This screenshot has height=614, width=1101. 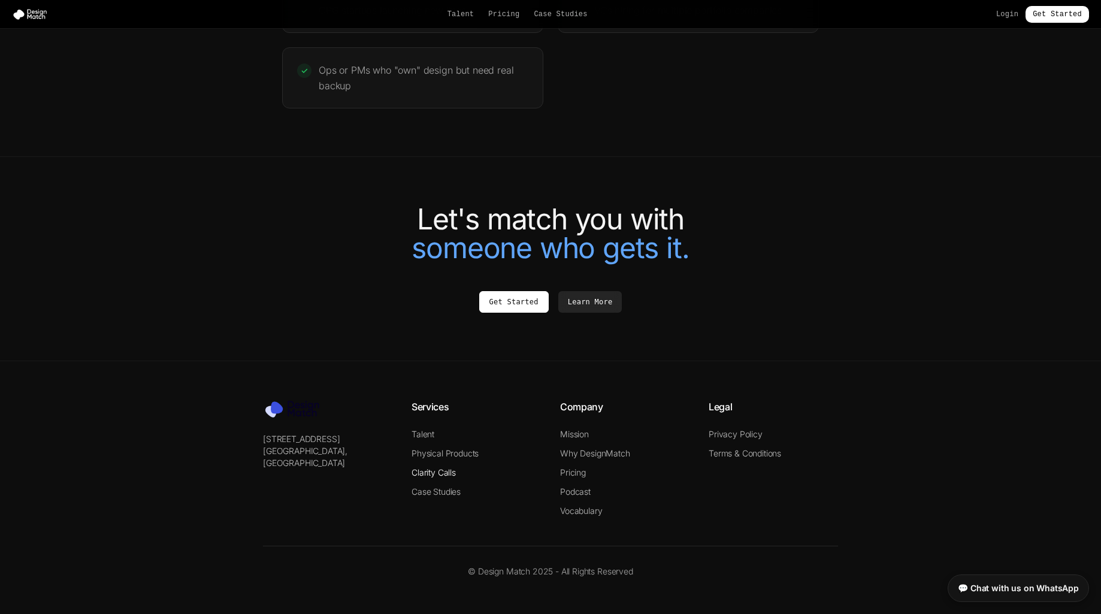 What do you see at coordinates (476, 407) in the screenshot?
I see `h4: Services` at bounding box center [476, 407].